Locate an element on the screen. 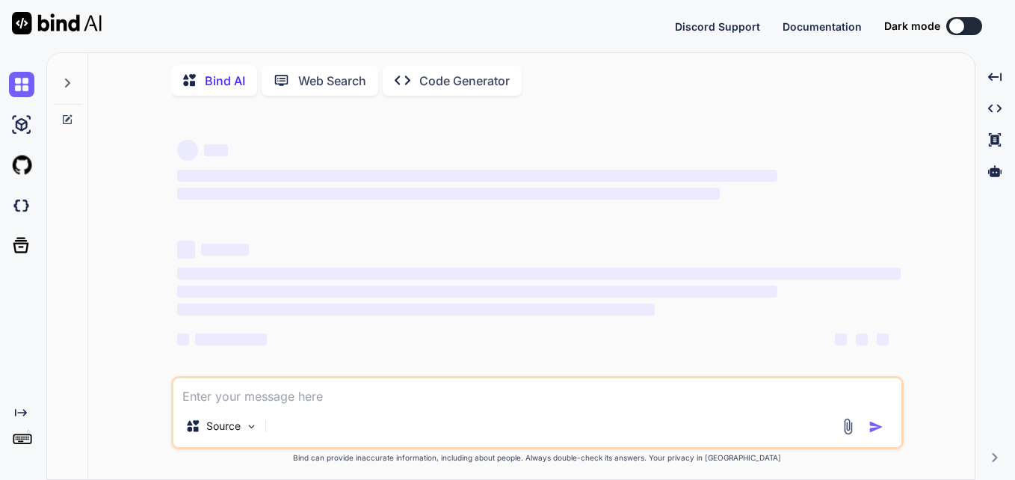 This screenshot has width=1015, height=480. button: Documentation is located at coordinates (822, 26).